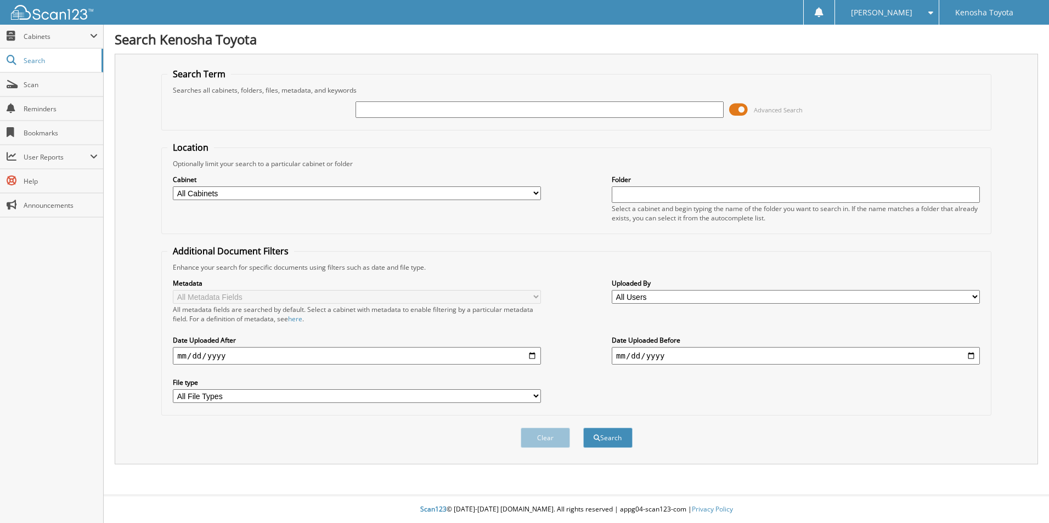  What do you see at coordinates (796, 213) in the screenshot?
I see `div: Select a cabinet and begin typing the name of the folder you want to search in. If the name match...` at bounding box center [796, 213].